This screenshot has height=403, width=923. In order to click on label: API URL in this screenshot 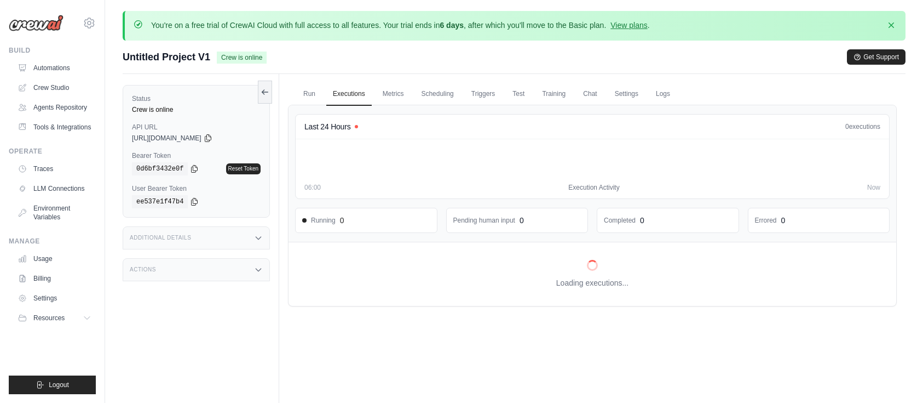, I will do `click(196, 127)`.